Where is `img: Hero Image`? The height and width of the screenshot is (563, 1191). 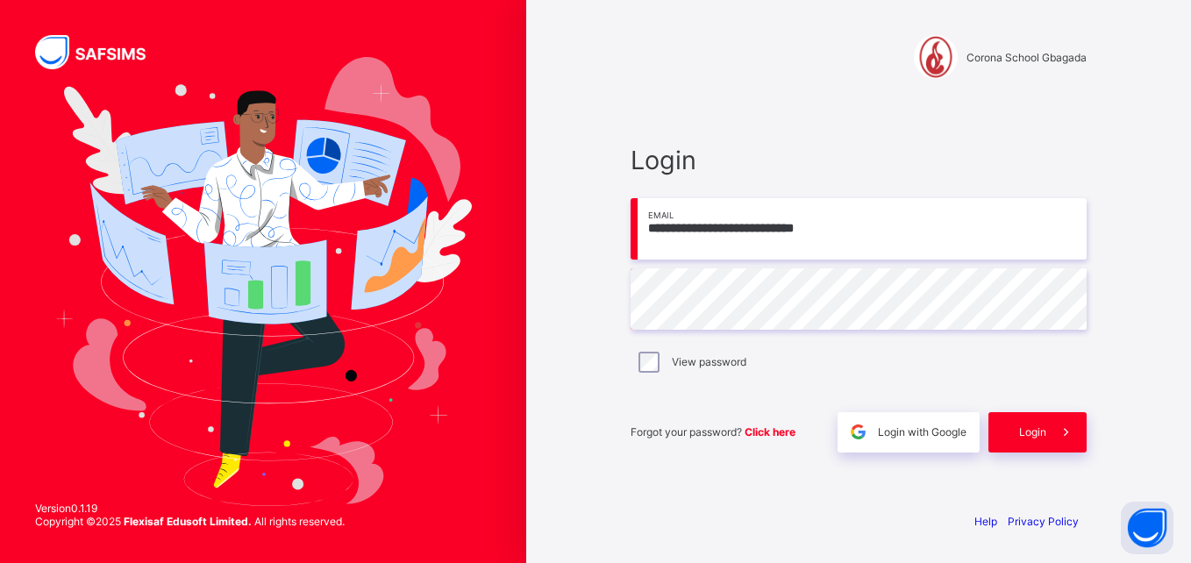 img: Hero Image is located at coordinates (263, 281).